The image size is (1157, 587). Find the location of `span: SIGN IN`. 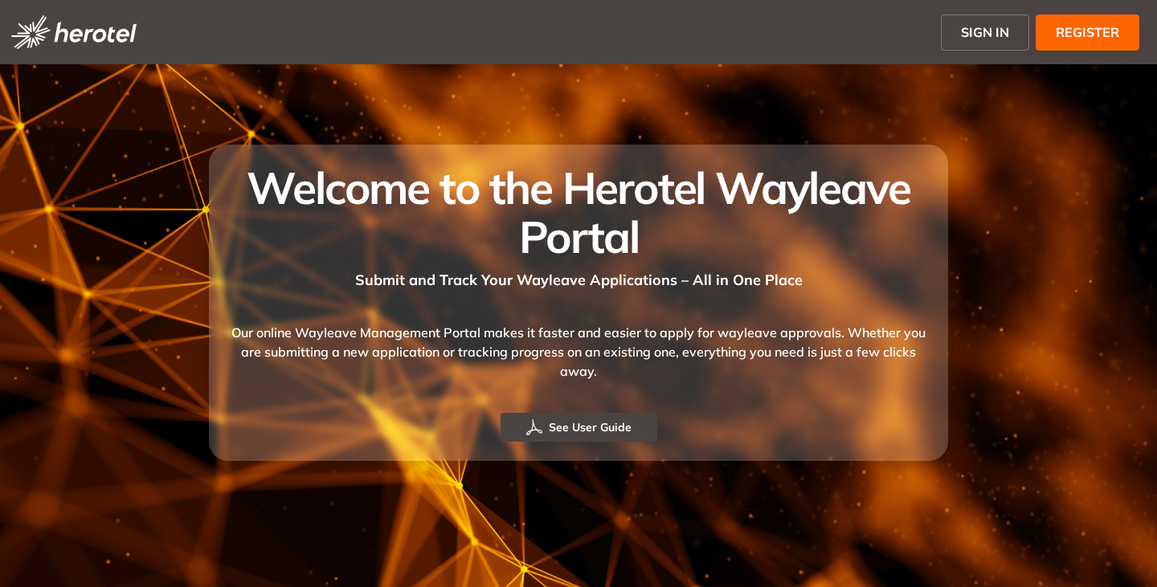

span: SIGN IN is located at coordinates (985, 32).